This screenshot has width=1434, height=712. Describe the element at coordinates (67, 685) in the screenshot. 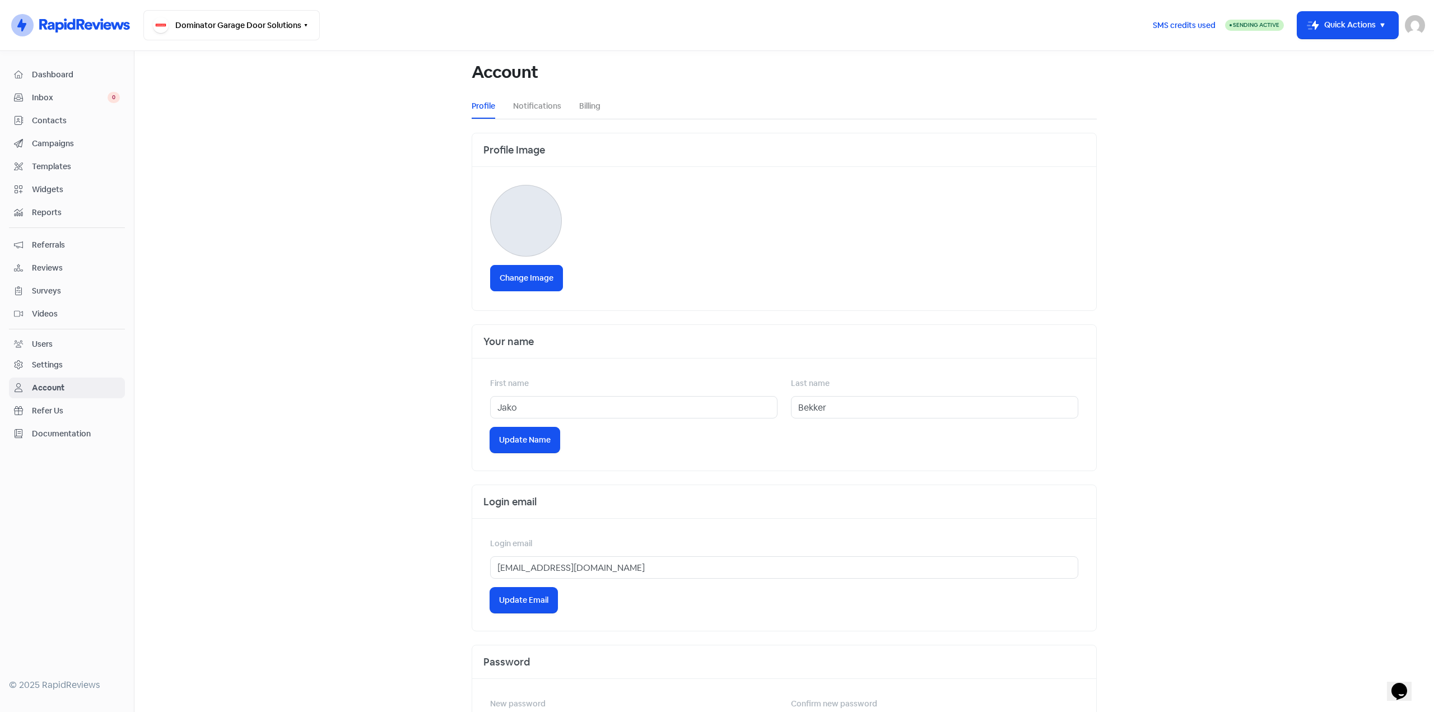

I see `div: © 2025 RapidReviews` at that location.